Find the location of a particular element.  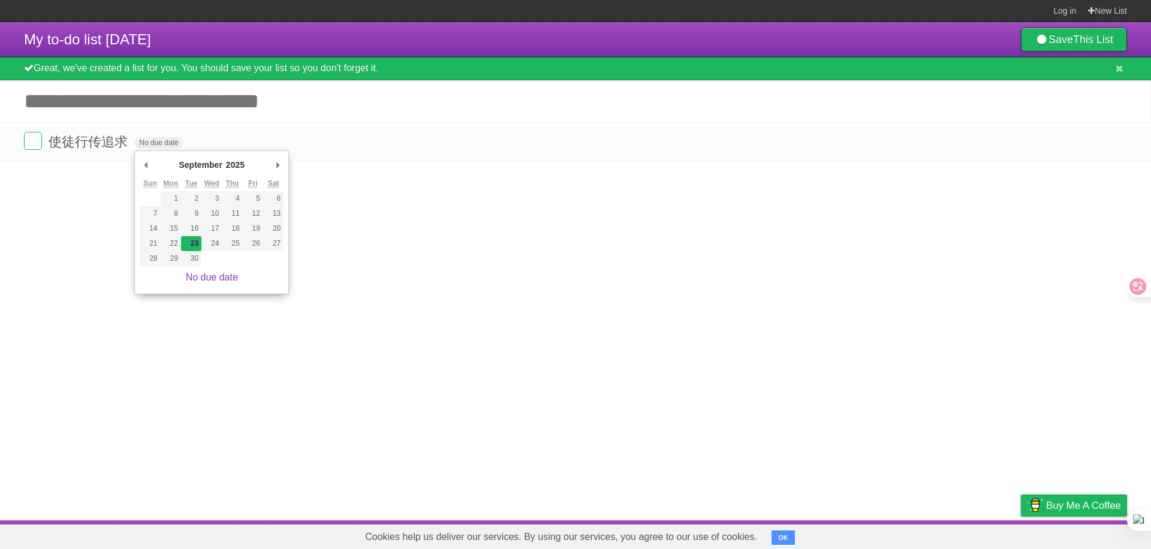

button: Previous Month is located at coordinates (146, 165).